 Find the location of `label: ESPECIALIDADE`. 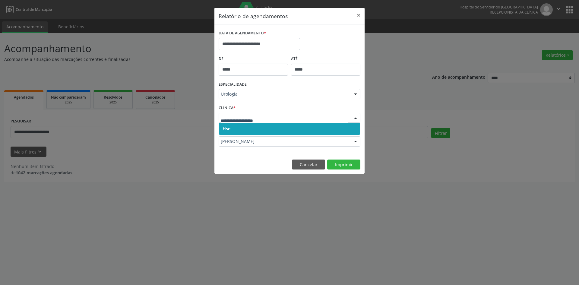

label: ESPECIALIDADE is located at coordinates (232, 84).